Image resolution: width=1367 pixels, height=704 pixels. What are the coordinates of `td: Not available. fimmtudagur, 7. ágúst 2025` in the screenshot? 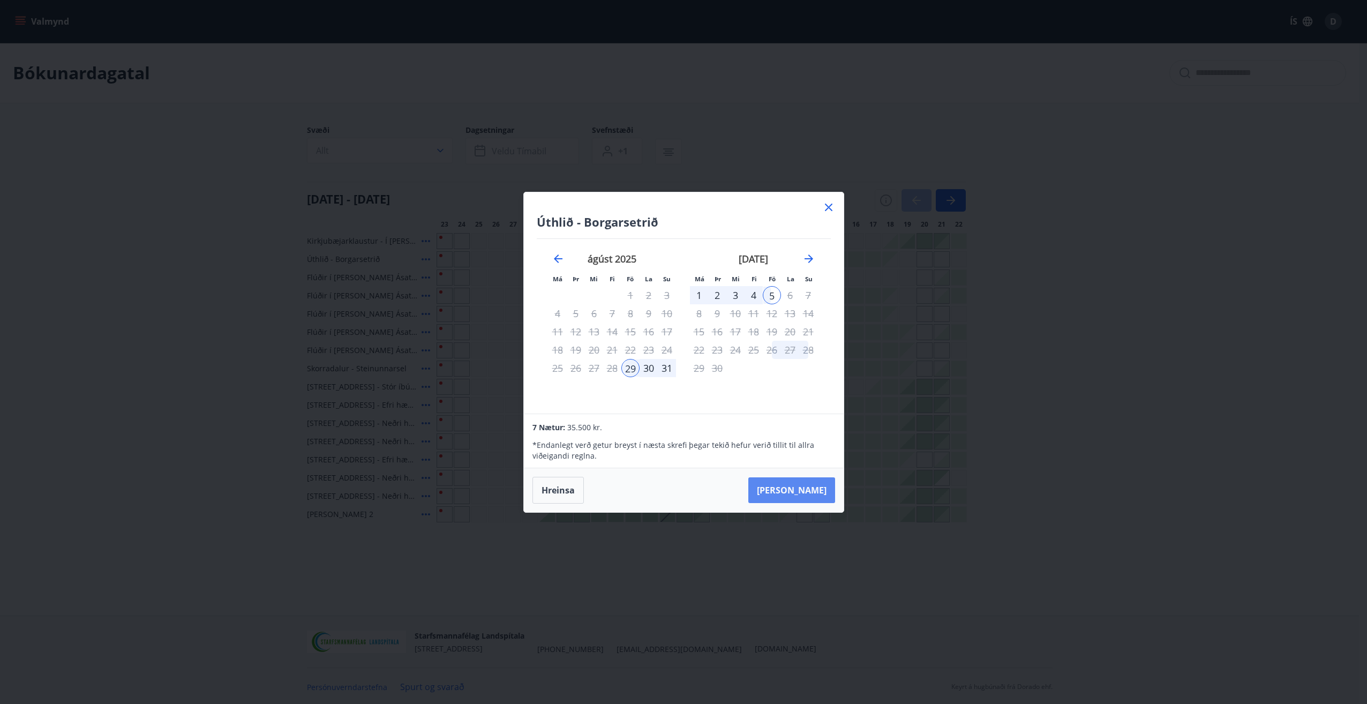 It's located at (612, 313).